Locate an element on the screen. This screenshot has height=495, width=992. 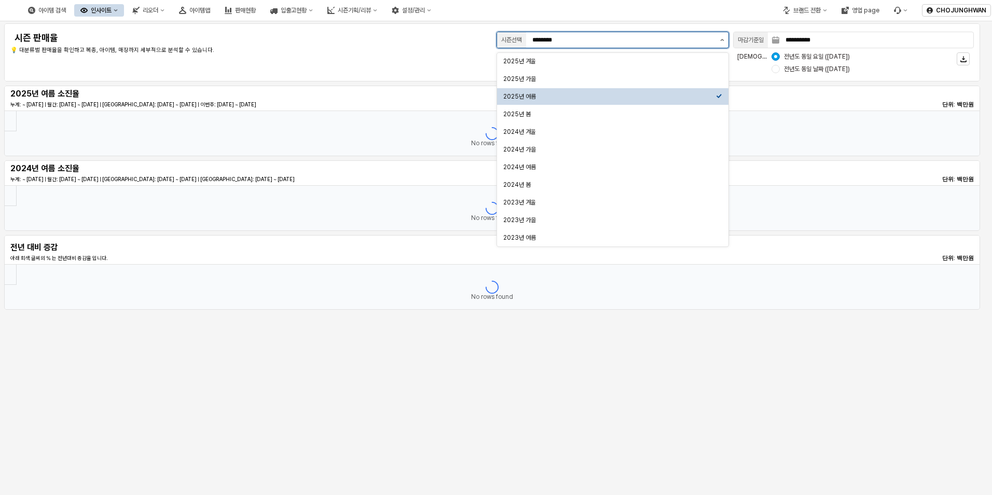
div: 2024년 가을 is located at coordinates (609, 149).